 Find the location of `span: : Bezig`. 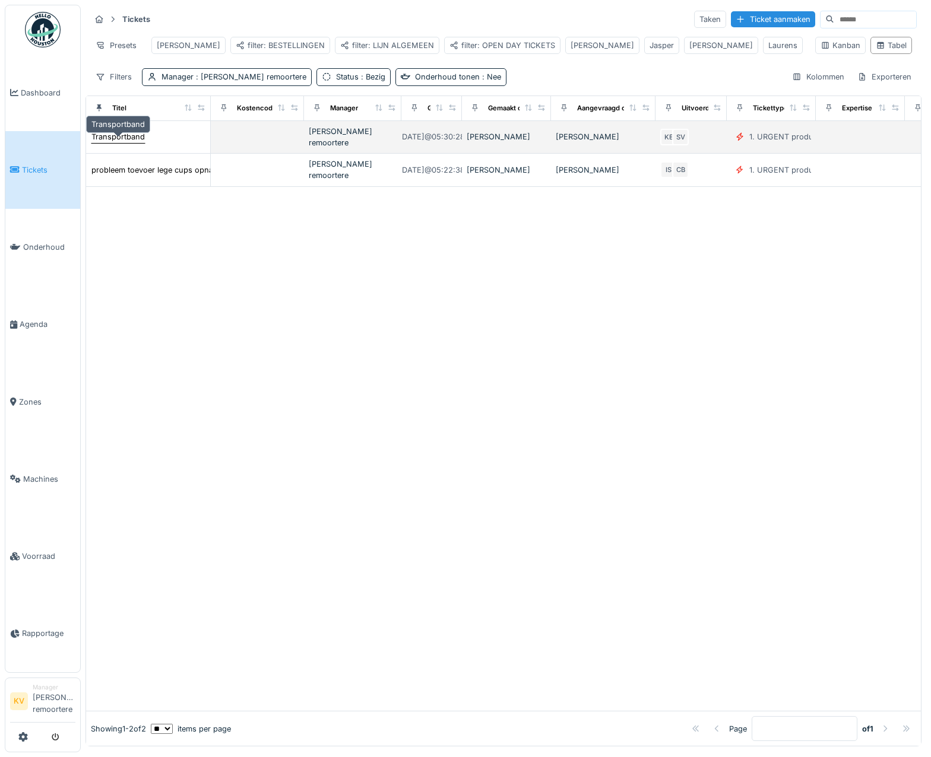

span: : Bezig is located at coordinates (371, 77).